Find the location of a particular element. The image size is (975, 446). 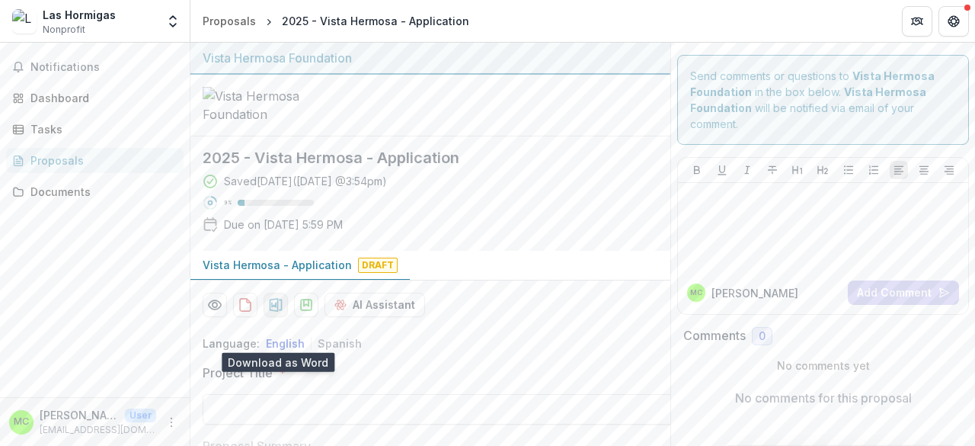

button: Open entity switcher is located at coordinates (173, 21).